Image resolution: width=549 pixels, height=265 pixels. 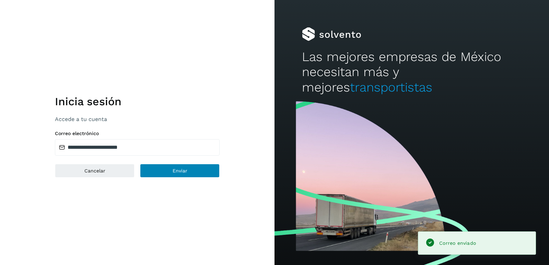 What do you see at coordinates (95, 171) in the screenshot?
I see `button: Cancelar` at bounding box center [95, 171].